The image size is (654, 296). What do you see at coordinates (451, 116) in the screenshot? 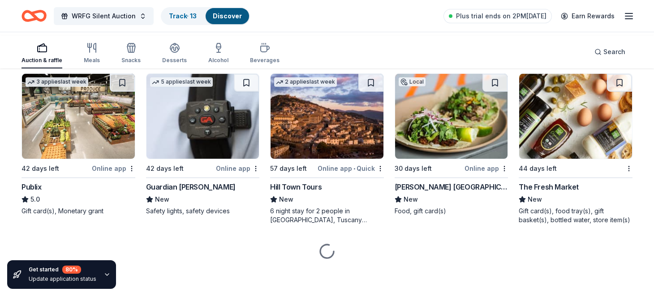
I see `img: Image for Minero Atlanta` at bounding box center [451, 116].